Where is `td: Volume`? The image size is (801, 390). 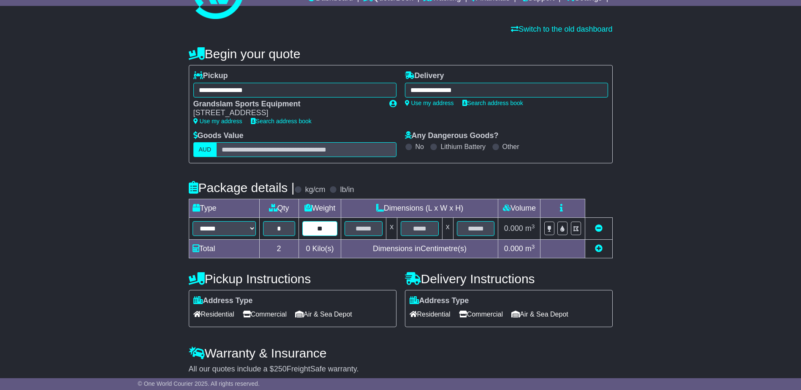 td: Volume is located at coordinates (519, 208).